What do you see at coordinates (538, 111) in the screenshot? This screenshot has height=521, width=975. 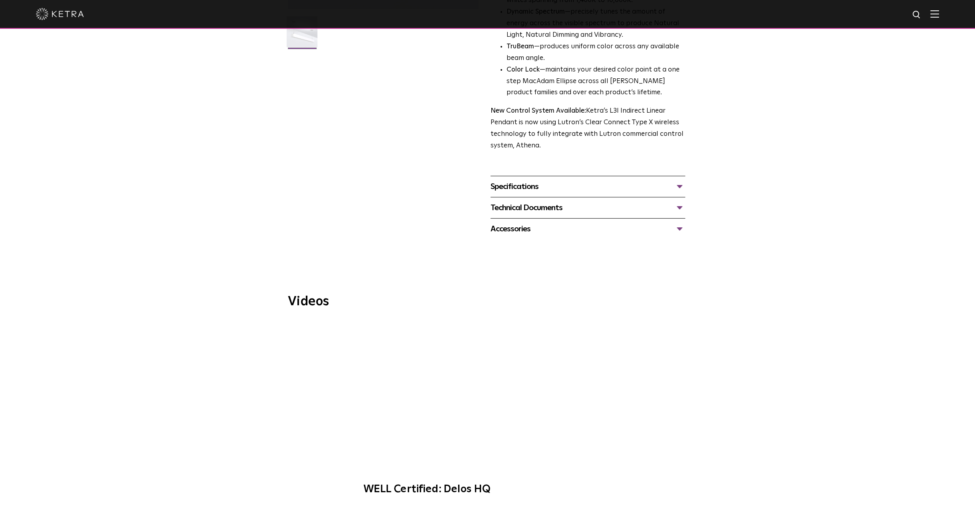 I see `strong: New Control System Available:` at bounding box center [538, 111].